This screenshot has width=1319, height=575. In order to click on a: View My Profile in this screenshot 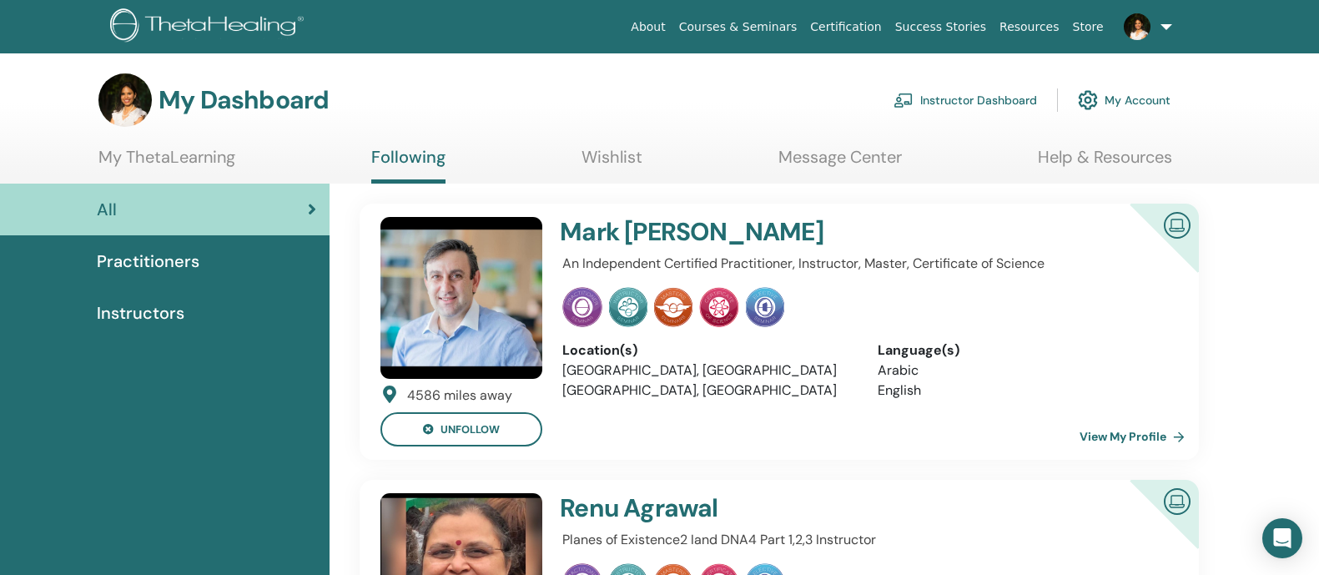, I will do `click(1136, 436)`.